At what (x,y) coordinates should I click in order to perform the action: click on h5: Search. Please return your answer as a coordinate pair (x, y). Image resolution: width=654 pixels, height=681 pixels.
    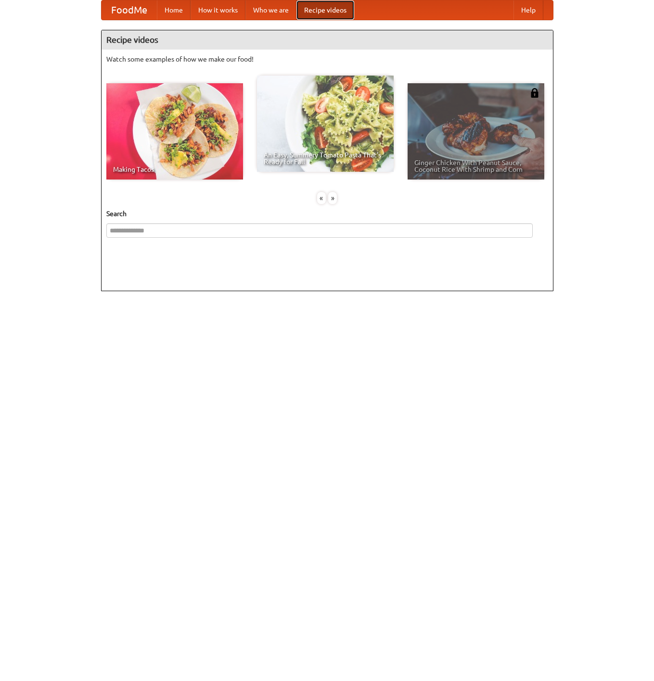
    Looking at the image, I should click on (327, 214).